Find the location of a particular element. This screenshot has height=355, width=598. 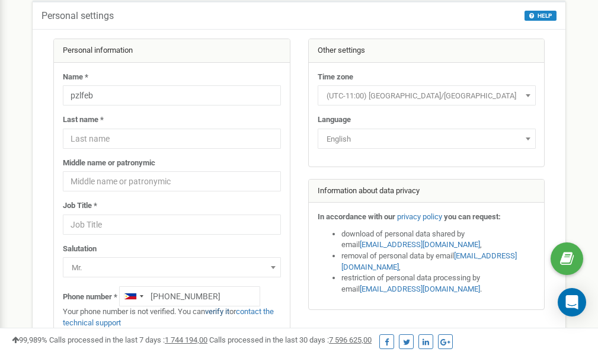

button: HELP is located at coordinates (540, 15).